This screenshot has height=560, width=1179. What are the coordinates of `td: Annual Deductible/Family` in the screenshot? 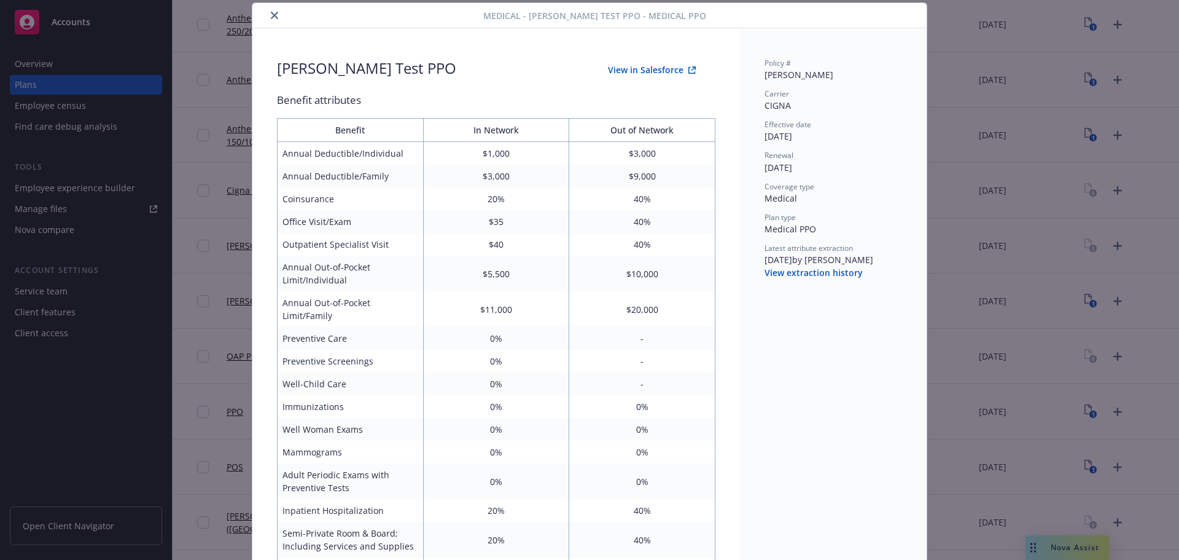 It's located at (351, 176).